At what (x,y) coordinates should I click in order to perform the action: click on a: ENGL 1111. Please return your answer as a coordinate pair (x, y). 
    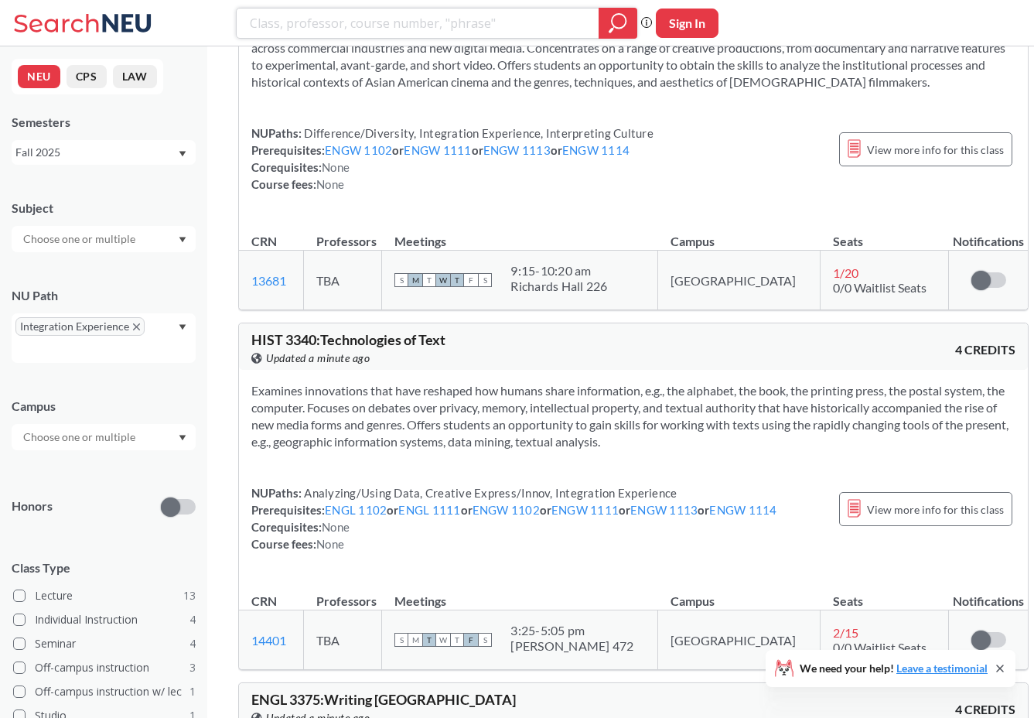
    Looking at the image, I should click on (429, 510).